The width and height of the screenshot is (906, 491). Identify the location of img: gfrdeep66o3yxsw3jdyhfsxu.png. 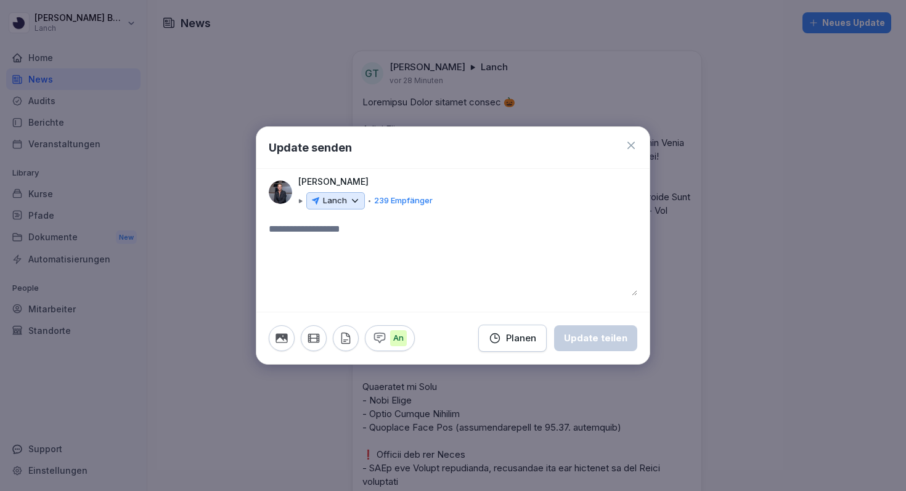
(280, 192).